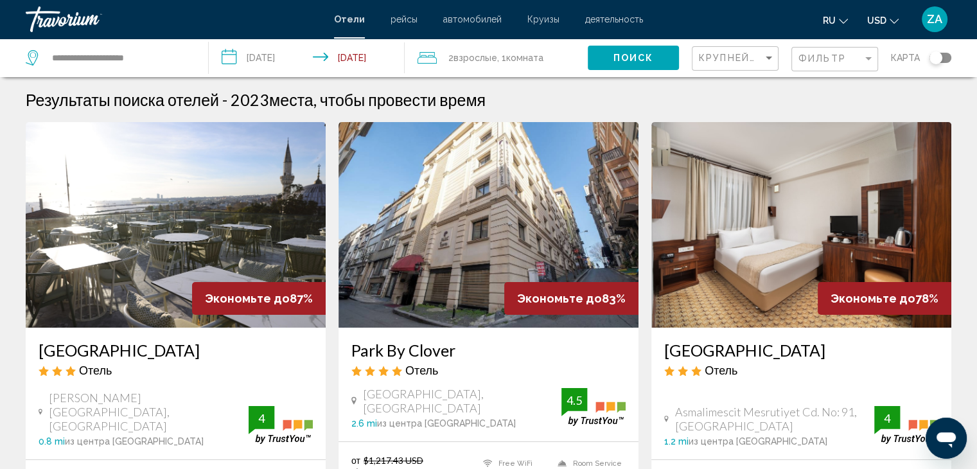 Image resolution: width=977 pixels, height=469 pixels. Describe the element at coordinates (571, 298) in the screenshot. I see `div: 83%` at that location.